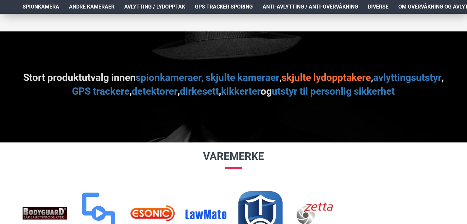  I want to click on a: avlyttingsutstyr, so click(407, 77).